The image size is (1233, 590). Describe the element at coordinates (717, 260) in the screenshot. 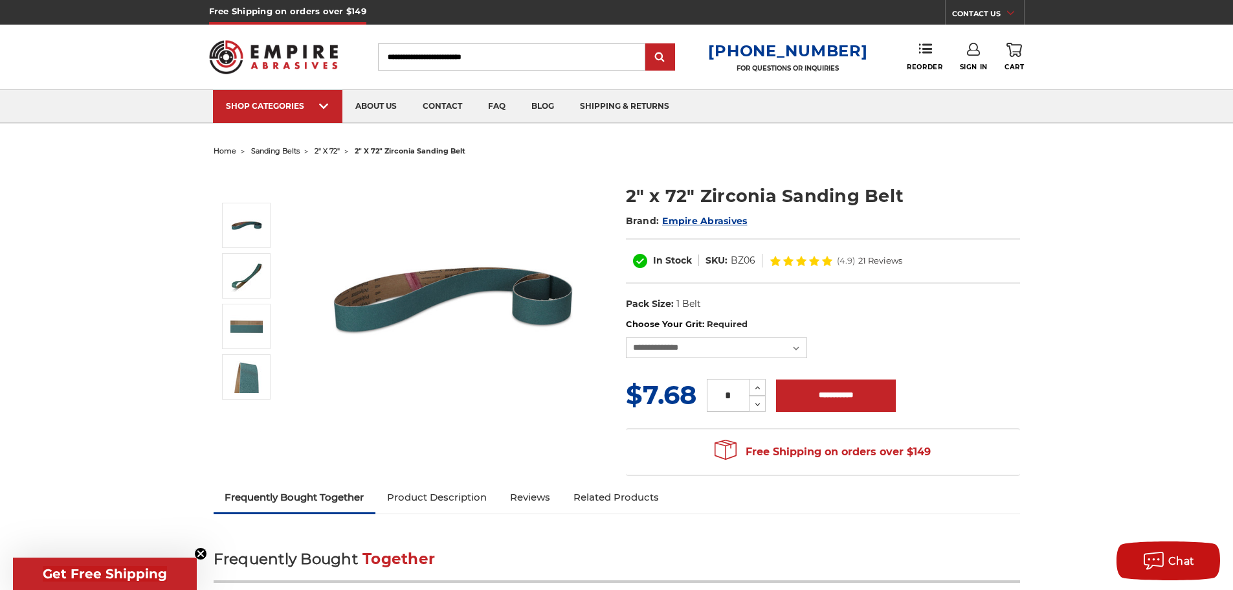

I see `dt: SKU:` at that location.